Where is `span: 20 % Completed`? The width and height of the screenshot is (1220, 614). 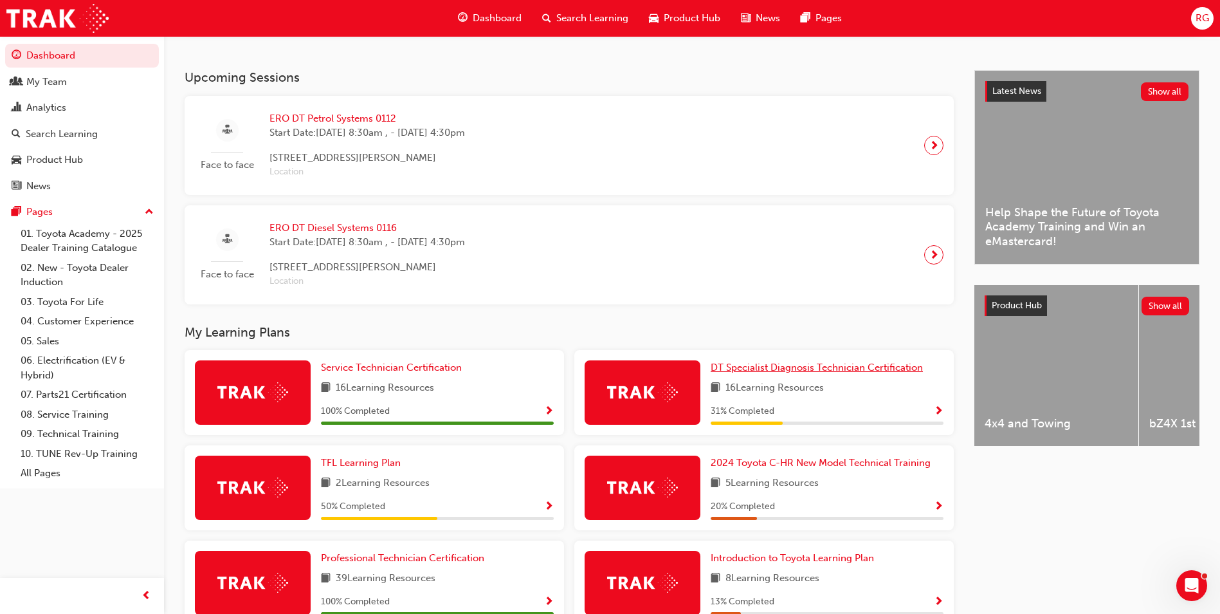
span: 20 % Completed is located at coordinates (743, 506).